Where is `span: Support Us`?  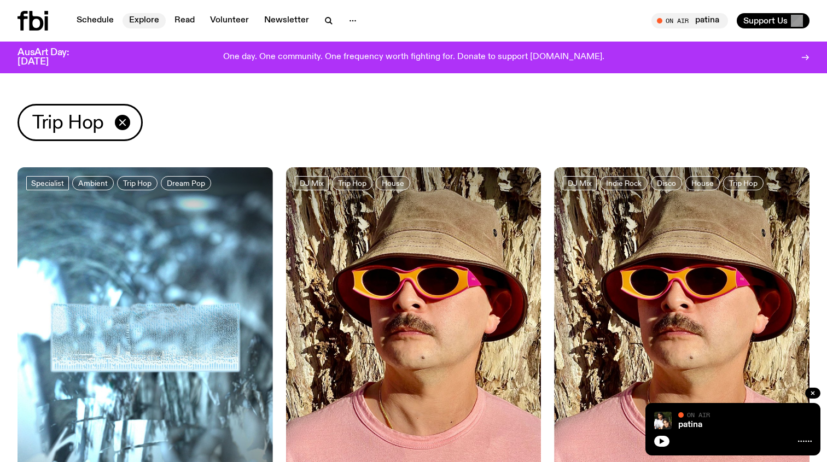 span: Support Us is located at coordinates (765, 21).